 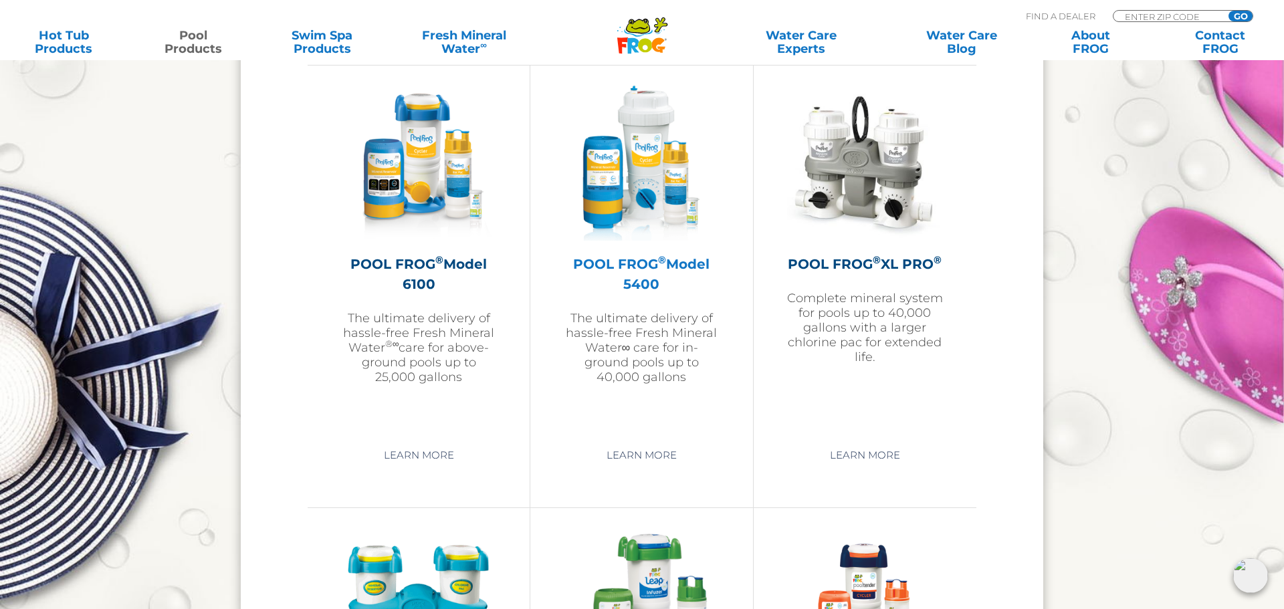 I want to click on p: The ultimate delivery of hassle-free Fresh Mineral Water care for above-ground pools up to 25,000..., so click(x=419, y=348).